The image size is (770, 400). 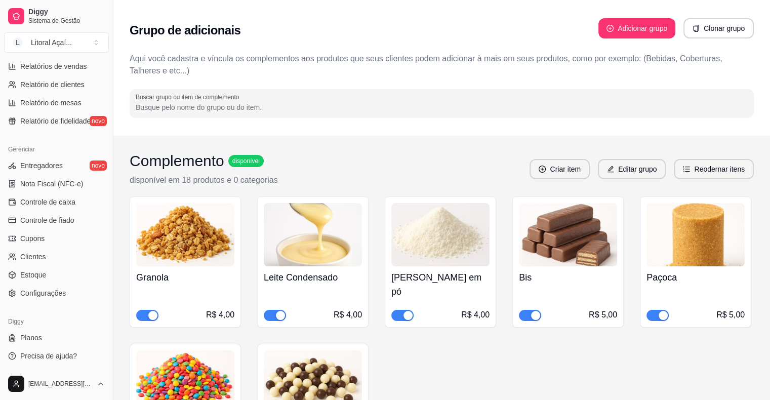 I want to click on span: Planos, so click(x=31, y=337).